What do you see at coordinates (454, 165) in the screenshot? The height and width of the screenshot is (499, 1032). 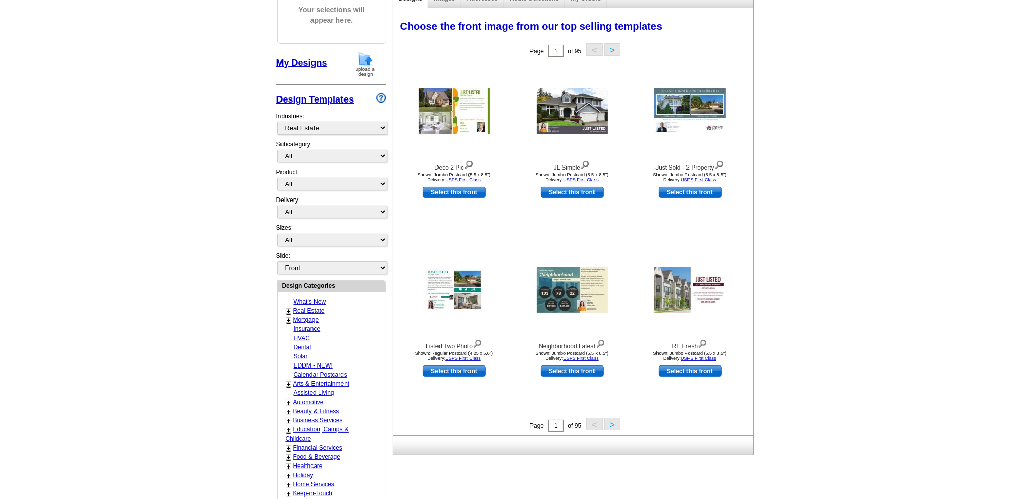 I see `div: Deco 2 Pic` at bounding box center [454, 165].